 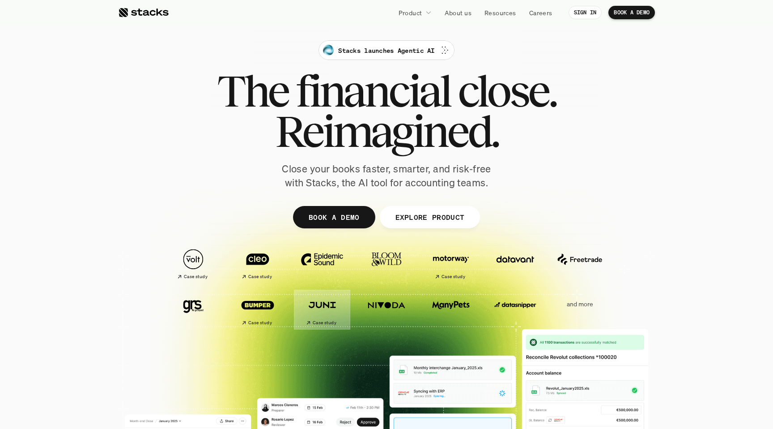 What do you see at coordinates (387, 131) in the screenshot?
I see `span: Reimagined.` at bounding box center [387, 131].